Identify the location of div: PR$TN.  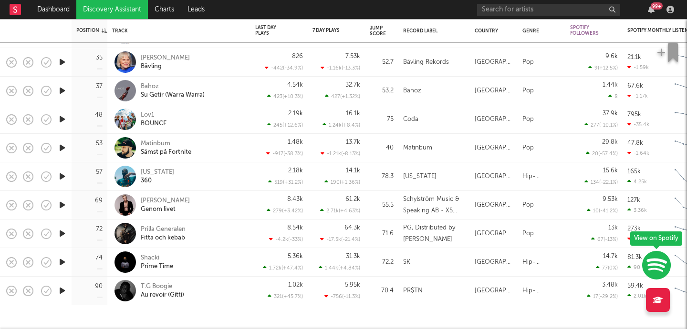
(412, 291).